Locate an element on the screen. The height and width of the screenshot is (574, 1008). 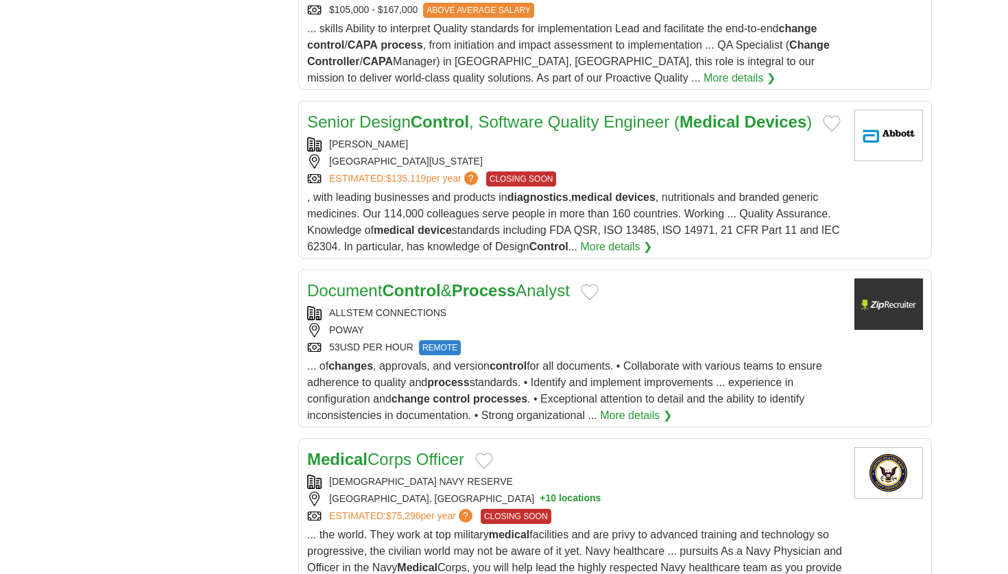
strong: Change is located at coordinates (809, 45).